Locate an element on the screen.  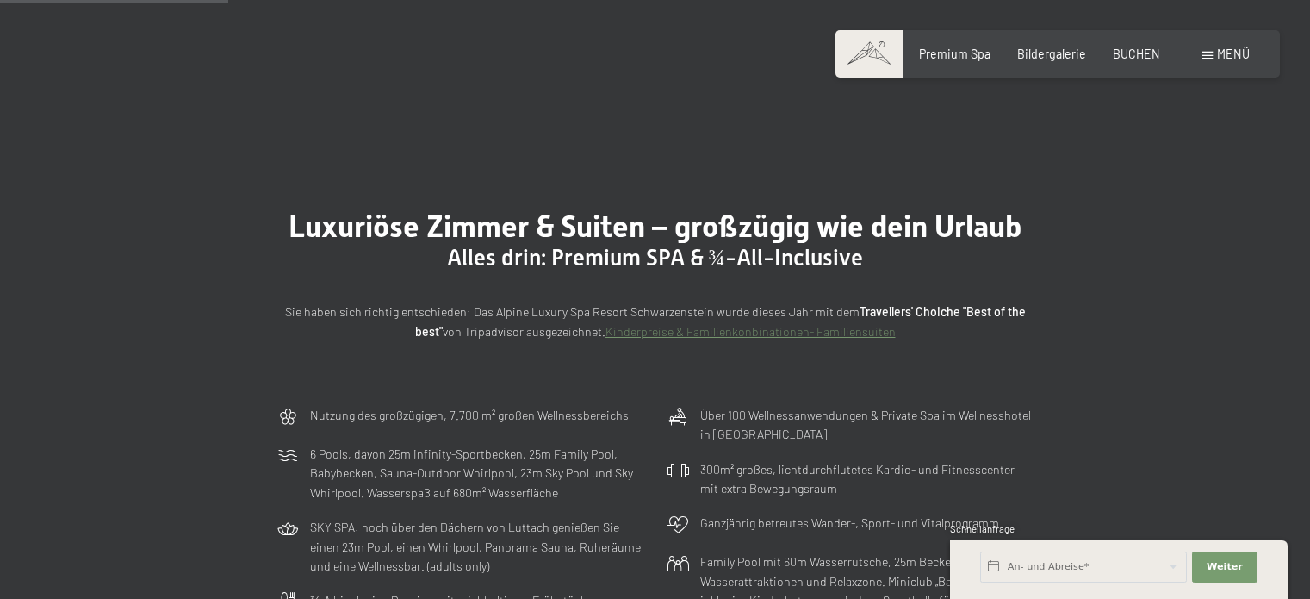
span: BUCHEN is located at coordinates (1136, 53).